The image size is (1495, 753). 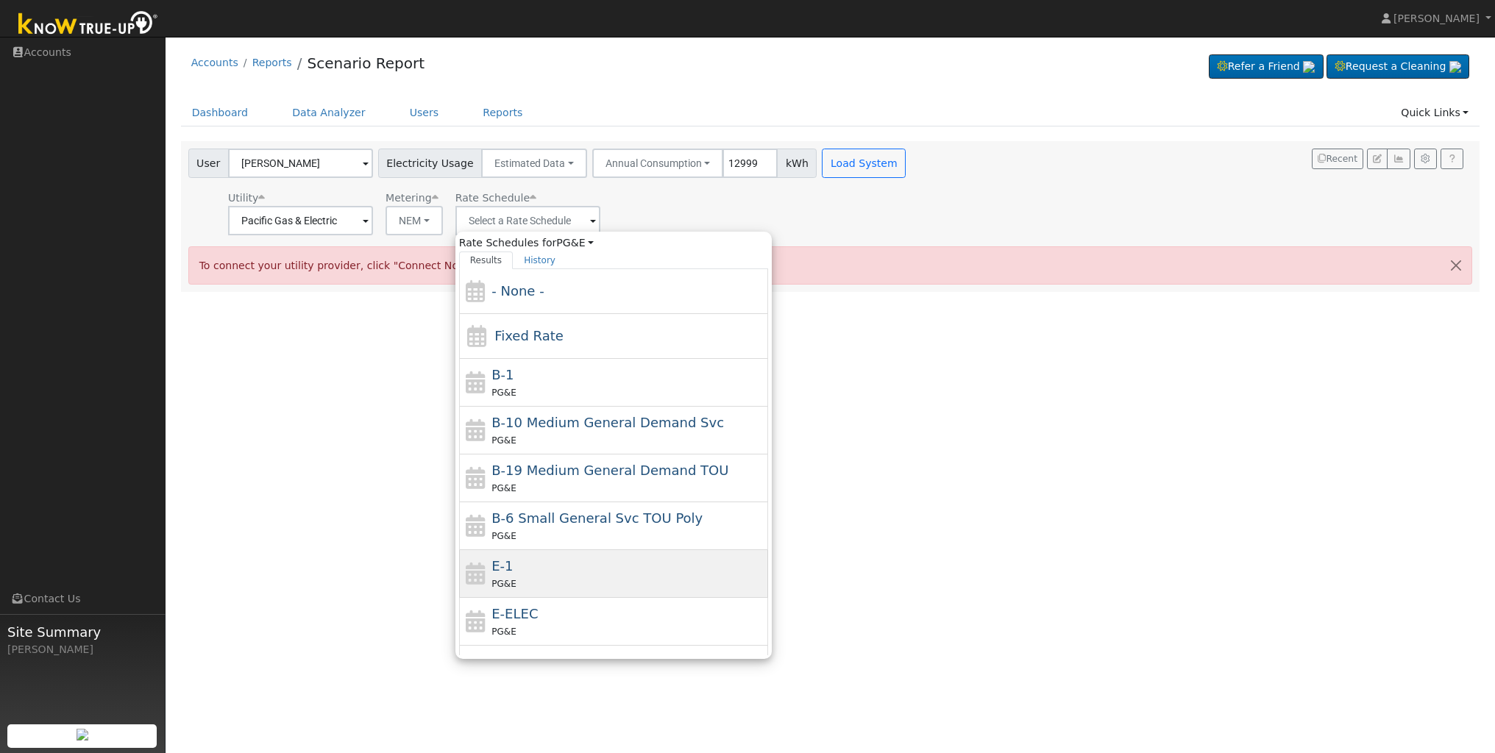 I want to click on a: History, so click(x=539, y=260).